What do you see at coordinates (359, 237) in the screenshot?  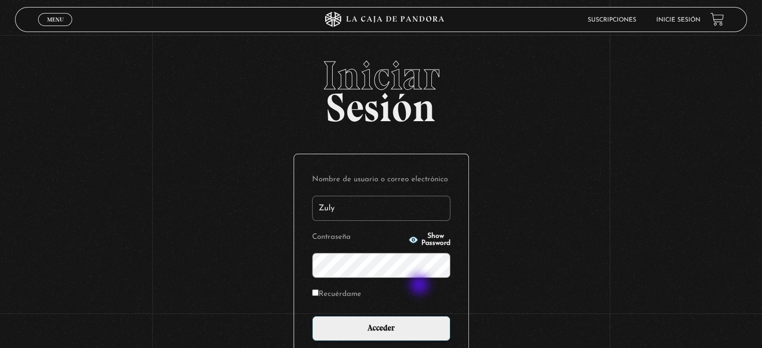 I see `label: Contraseña` at bounding box center [359, 237].